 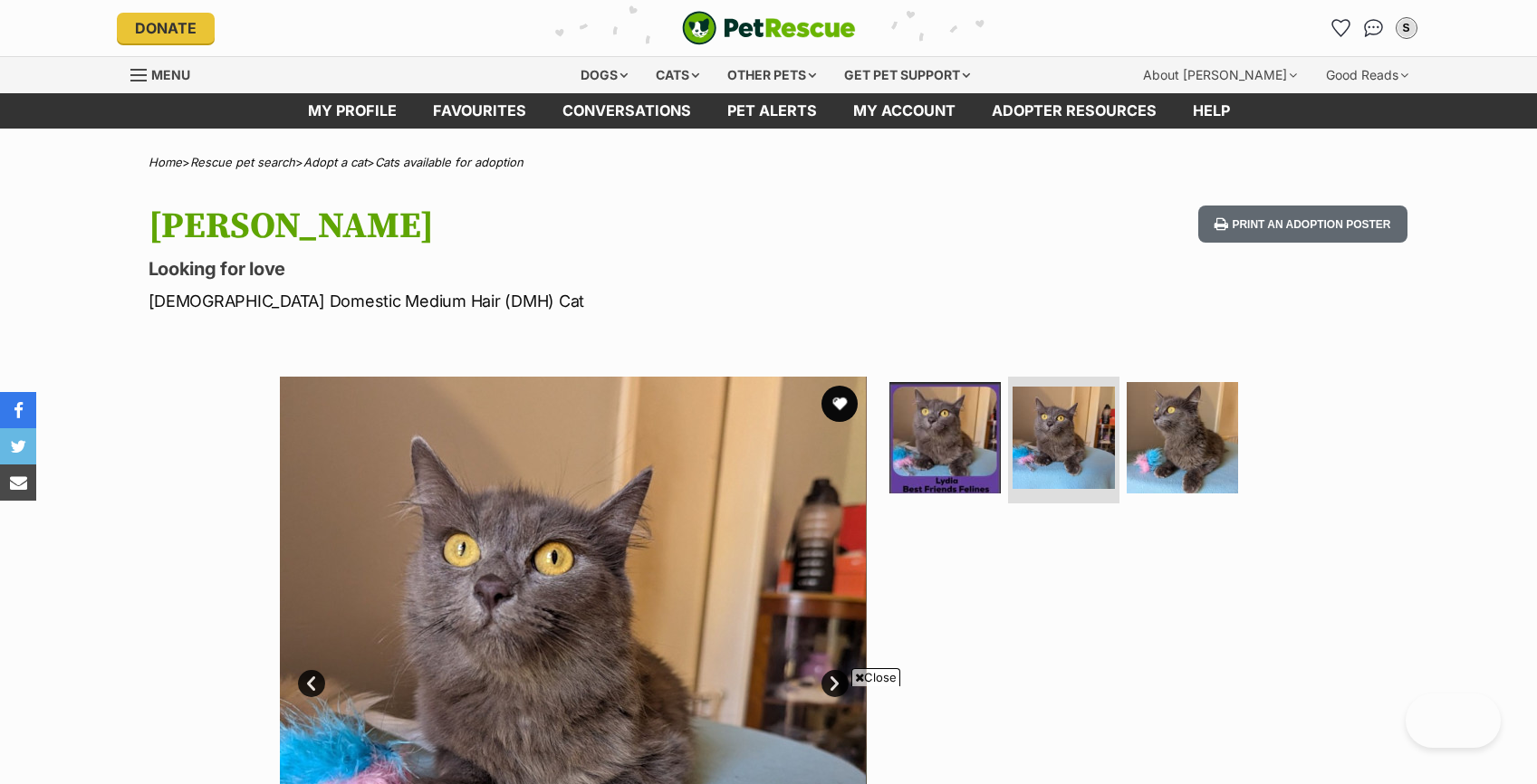 I want to click on a: conversations, so click(x=627, y=111).